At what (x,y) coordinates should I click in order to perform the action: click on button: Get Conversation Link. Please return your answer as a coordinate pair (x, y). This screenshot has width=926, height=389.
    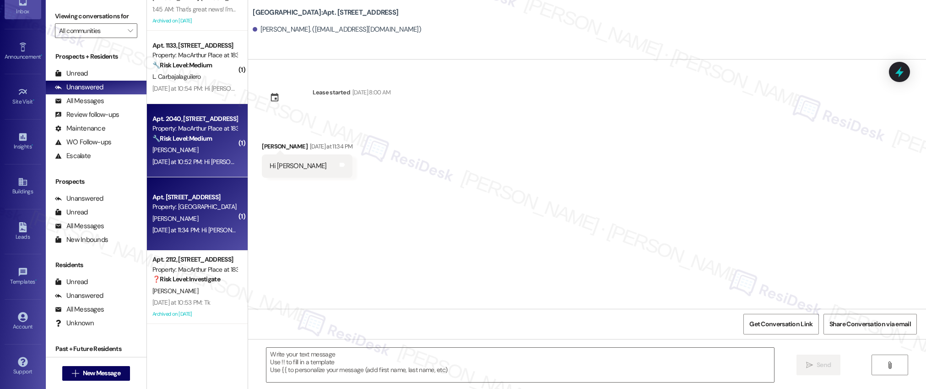
    Looking at the image, I should click on (781, 324).